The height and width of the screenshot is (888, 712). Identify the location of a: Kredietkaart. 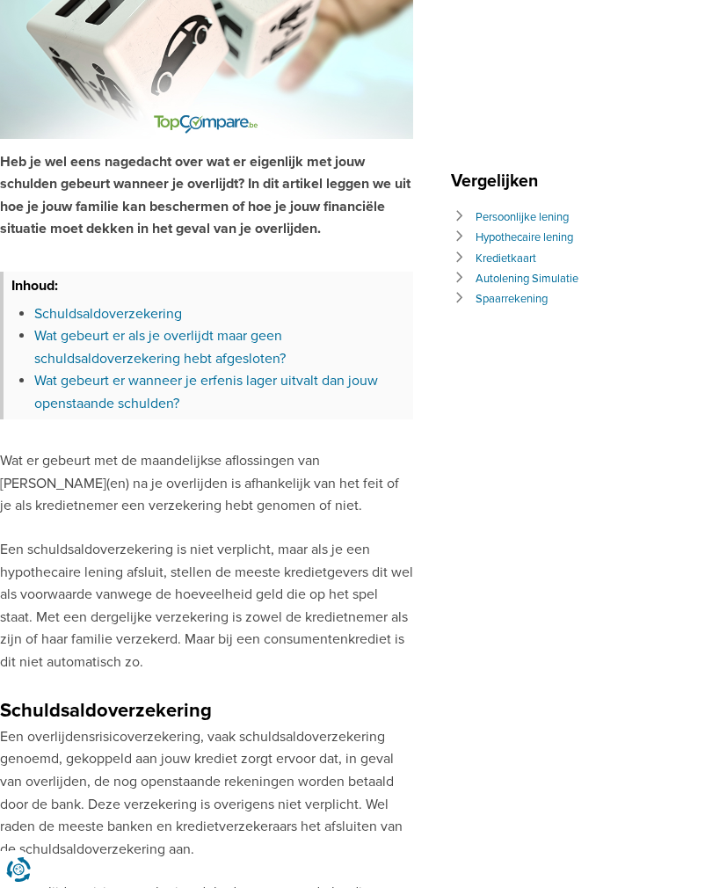
(506, 259).